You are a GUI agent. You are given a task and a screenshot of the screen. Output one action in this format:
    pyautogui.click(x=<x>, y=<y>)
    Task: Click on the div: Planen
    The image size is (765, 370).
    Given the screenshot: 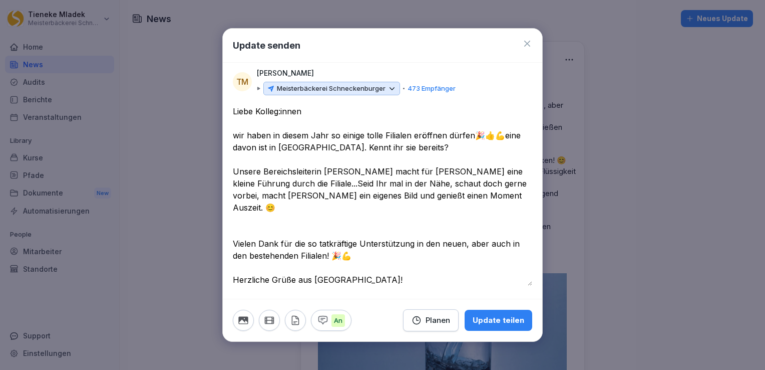 What is the action you would take?
    pyautogui.click(x=431, y=320)
    